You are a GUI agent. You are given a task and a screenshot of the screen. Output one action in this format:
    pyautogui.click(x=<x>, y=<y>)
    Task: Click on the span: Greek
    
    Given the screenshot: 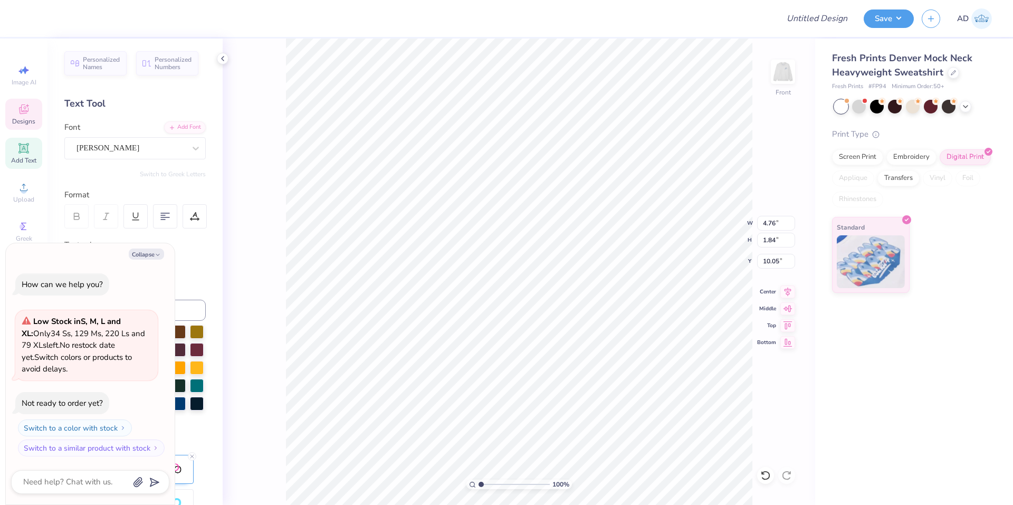 What is the action you would take?
    pyautogui.click(x=24, y=238)
    